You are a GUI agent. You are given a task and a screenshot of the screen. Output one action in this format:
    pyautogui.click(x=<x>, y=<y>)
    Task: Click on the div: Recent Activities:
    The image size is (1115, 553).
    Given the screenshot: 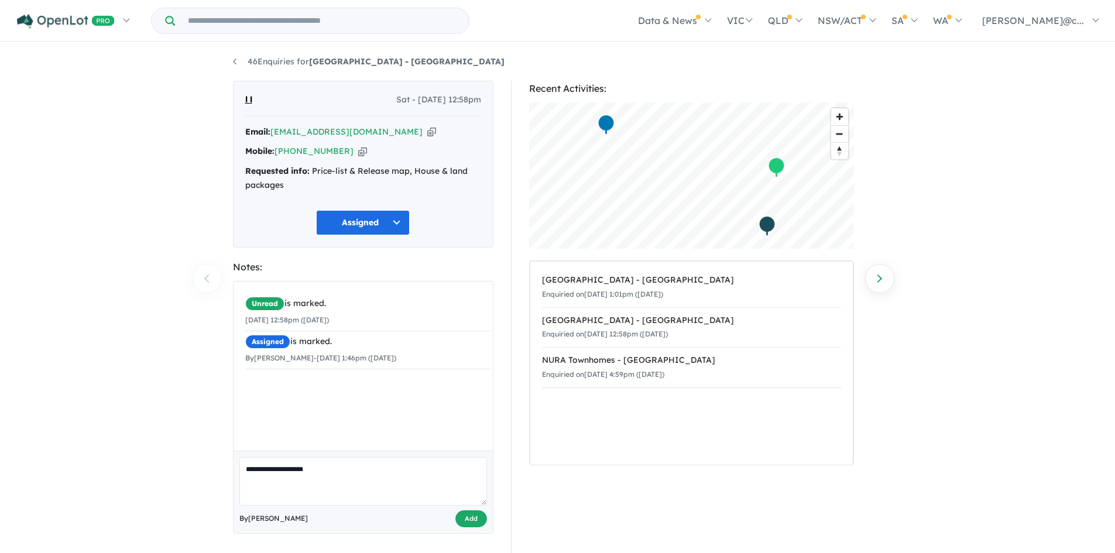 What is the action you would take?
    pyautogui.click(x=691, y=88)
    